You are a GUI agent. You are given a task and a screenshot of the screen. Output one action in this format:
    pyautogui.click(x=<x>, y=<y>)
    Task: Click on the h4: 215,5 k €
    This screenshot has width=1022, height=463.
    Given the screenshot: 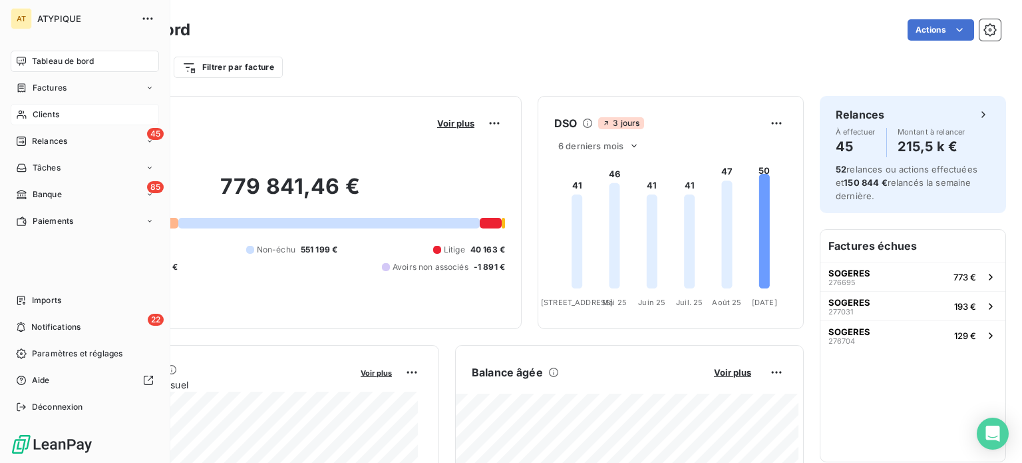 What is the action you would take?
    pyautogui.click(x=932, y=146)
    